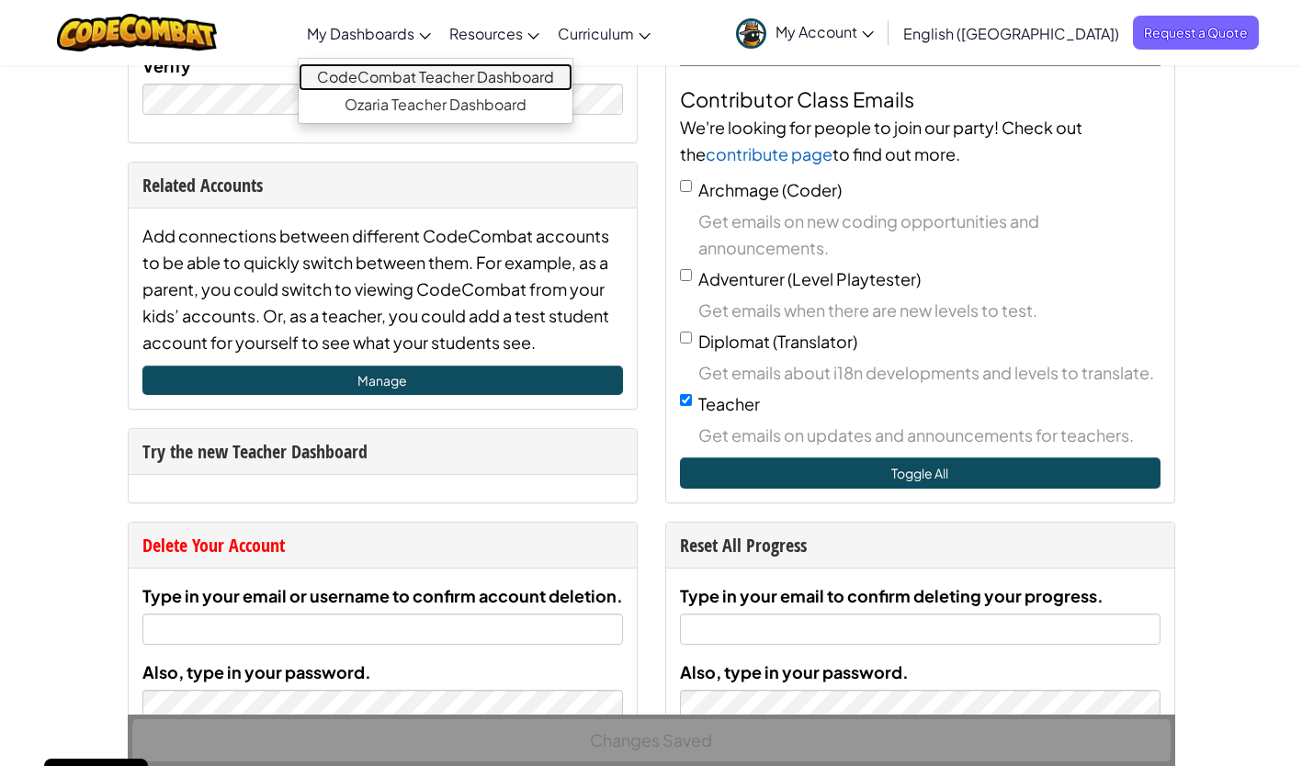 The image size is (1302, 766). I want to click on span: (Level Playtester), so click(854, 278).